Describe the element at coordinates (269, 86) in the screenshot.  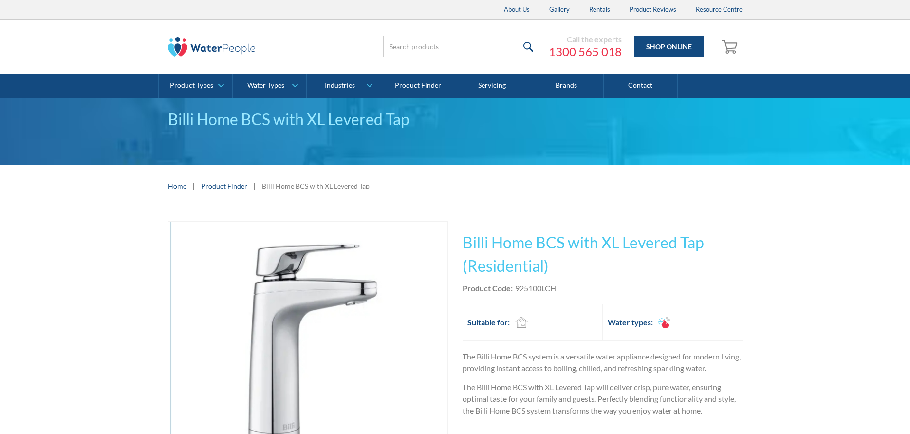
I see `a: Water Types` at that location.